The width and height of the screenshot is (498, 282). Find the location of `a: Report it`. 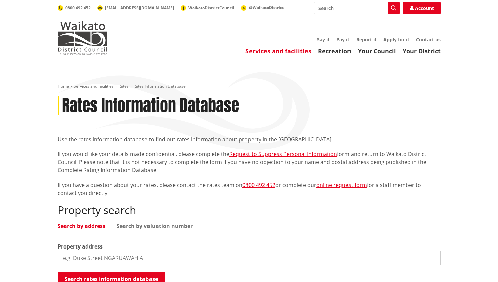

a: Report it is located at coordinates (366, 39).